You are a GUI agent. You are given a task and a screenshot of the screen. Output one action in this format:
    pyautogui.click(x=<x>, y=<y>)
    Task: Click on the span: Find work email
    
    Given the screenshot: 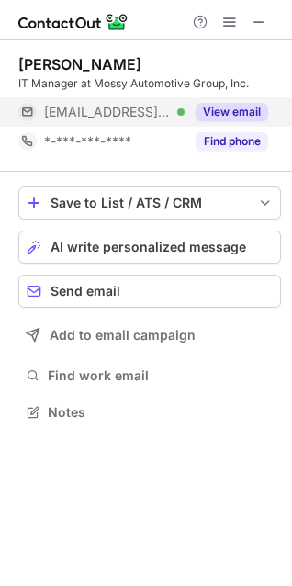 What is the action you would take?
    pyautogui.click(x=161, y=376)
    